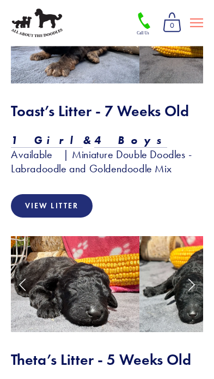 Image resolution: width=214 pixels, height=379 pixels. I want to click on h2: Toast’s Litter - 7 Weeks Old, so click(107, 111).